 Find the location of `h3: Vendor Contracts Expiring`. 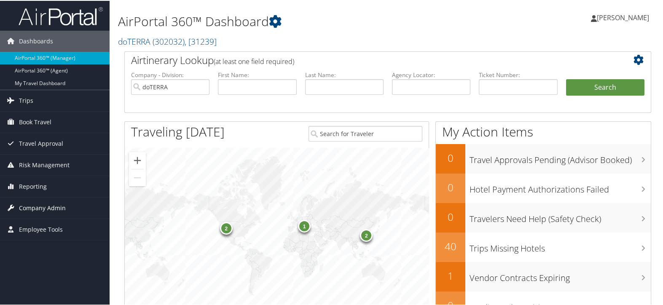

h3: Vendor Contracts Expiring is located at coordinates (560, 275).